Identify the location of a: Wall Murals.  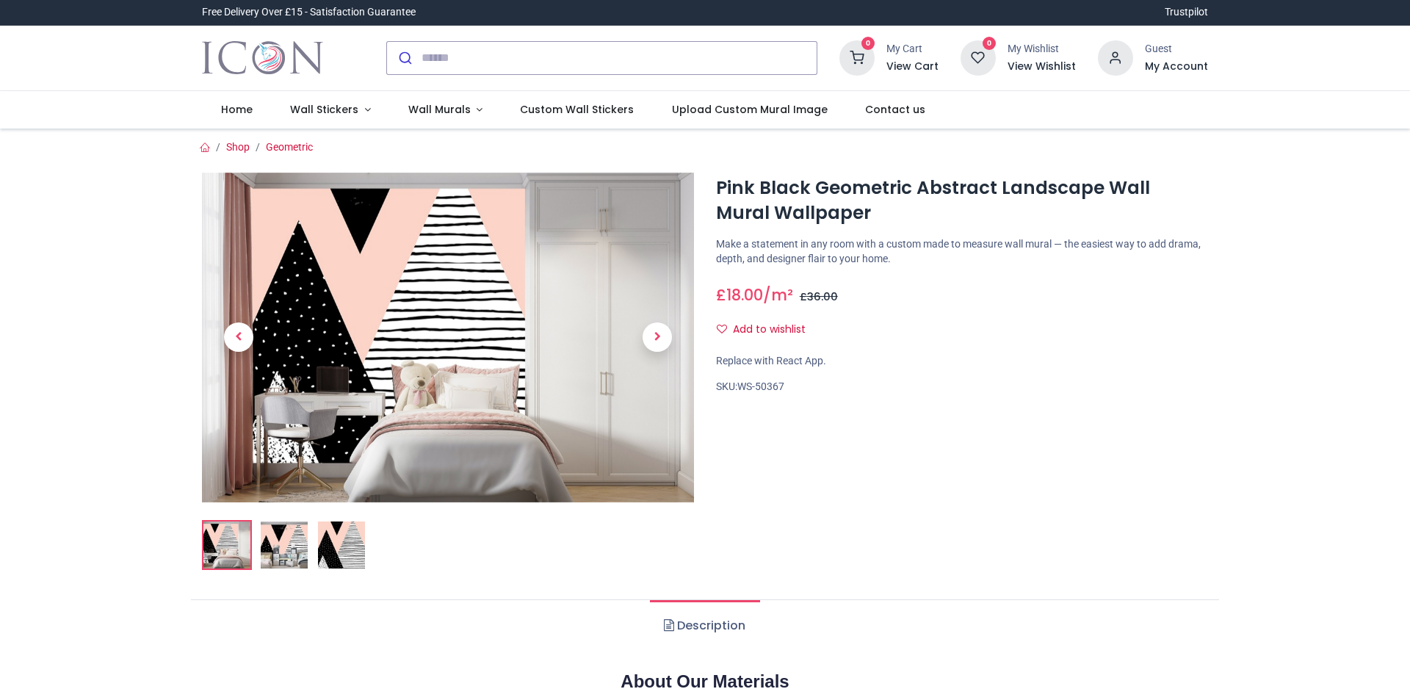
(445, 110).